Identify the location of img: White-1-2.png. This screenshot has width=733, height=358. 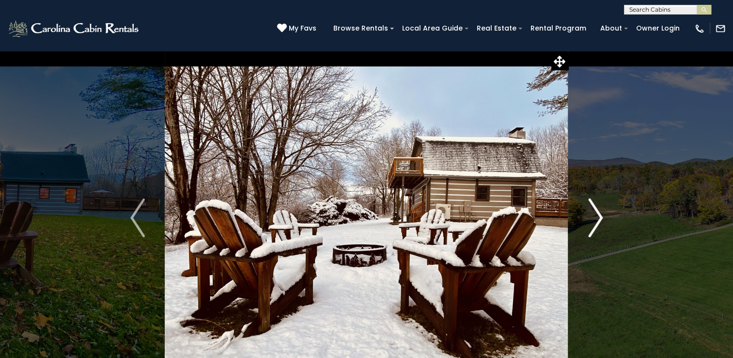
(74, 29).